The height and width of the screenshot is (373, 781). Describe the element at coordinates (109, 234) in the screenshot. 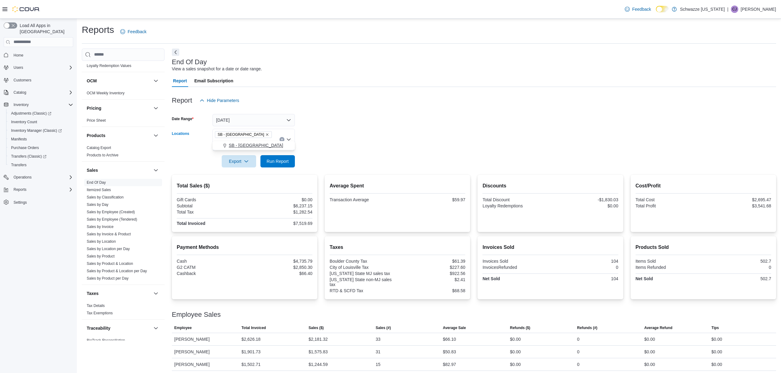

I see `a: Sales by Invoice & Product` at that location.